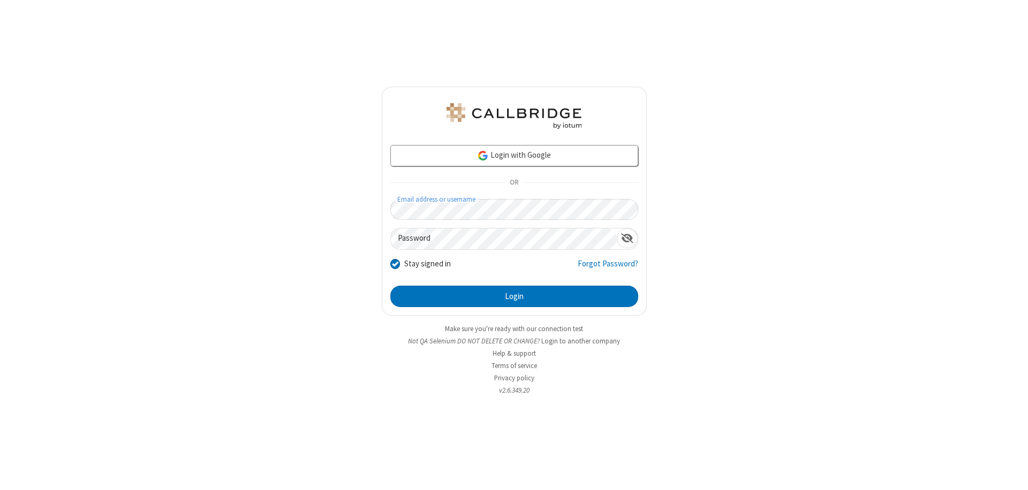 This screenshot has height=490, width=1028. What do you see at coordinates (580, 341) in the screenshot?
I see `button: Login to another company` at bounding box center [580, 341].